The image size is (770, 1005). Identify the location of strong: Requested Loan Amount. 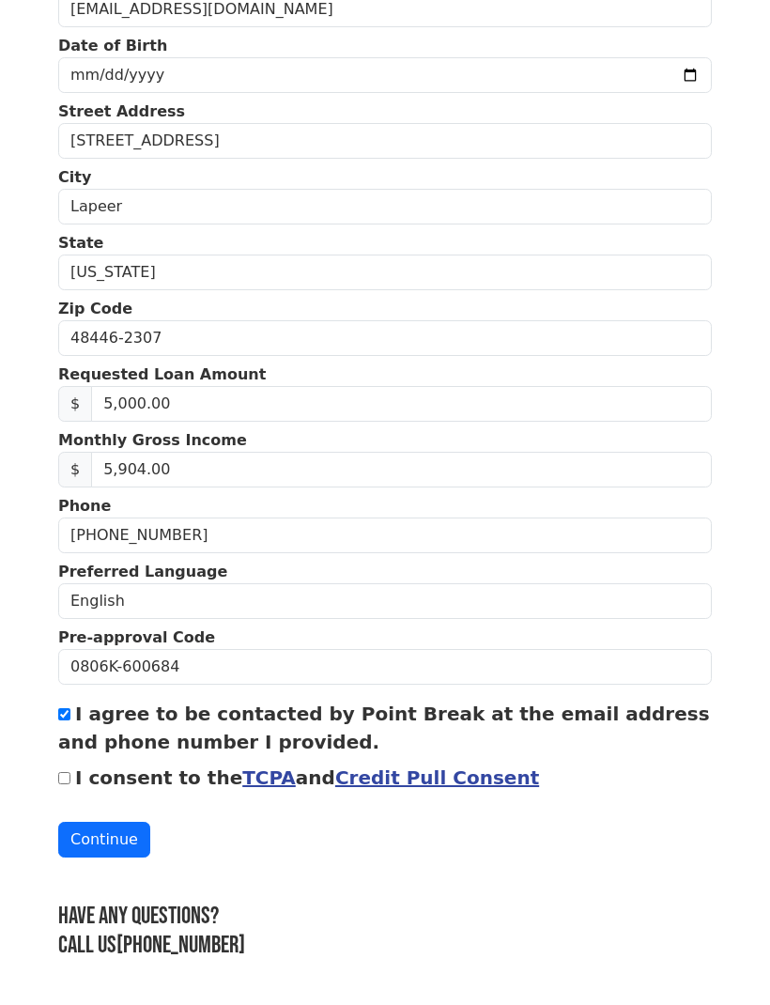
(162, 375).